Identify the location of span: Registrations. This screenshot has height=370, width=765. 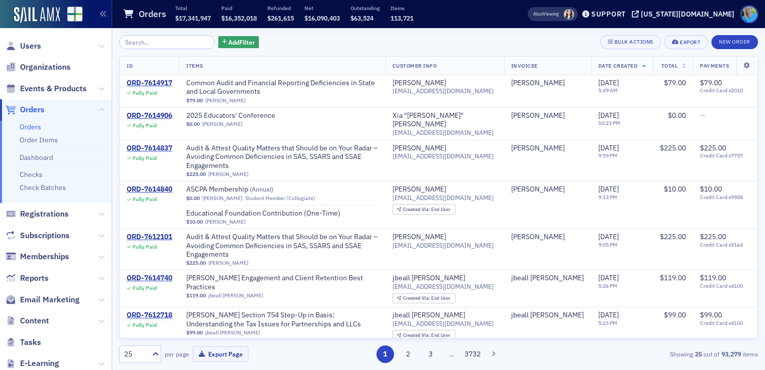
(44, 214).